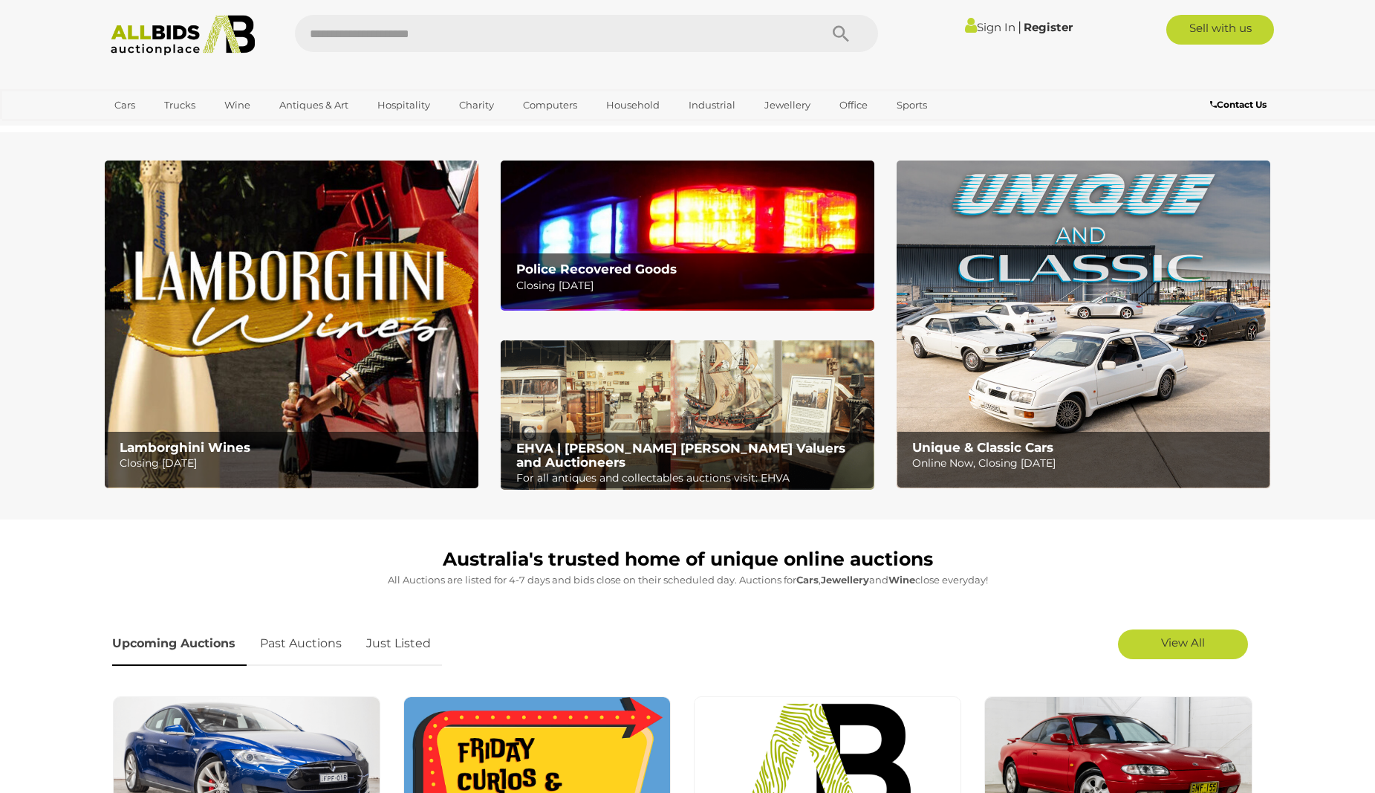  I want to click on img: Allbids.com.au, so click(183, 35).